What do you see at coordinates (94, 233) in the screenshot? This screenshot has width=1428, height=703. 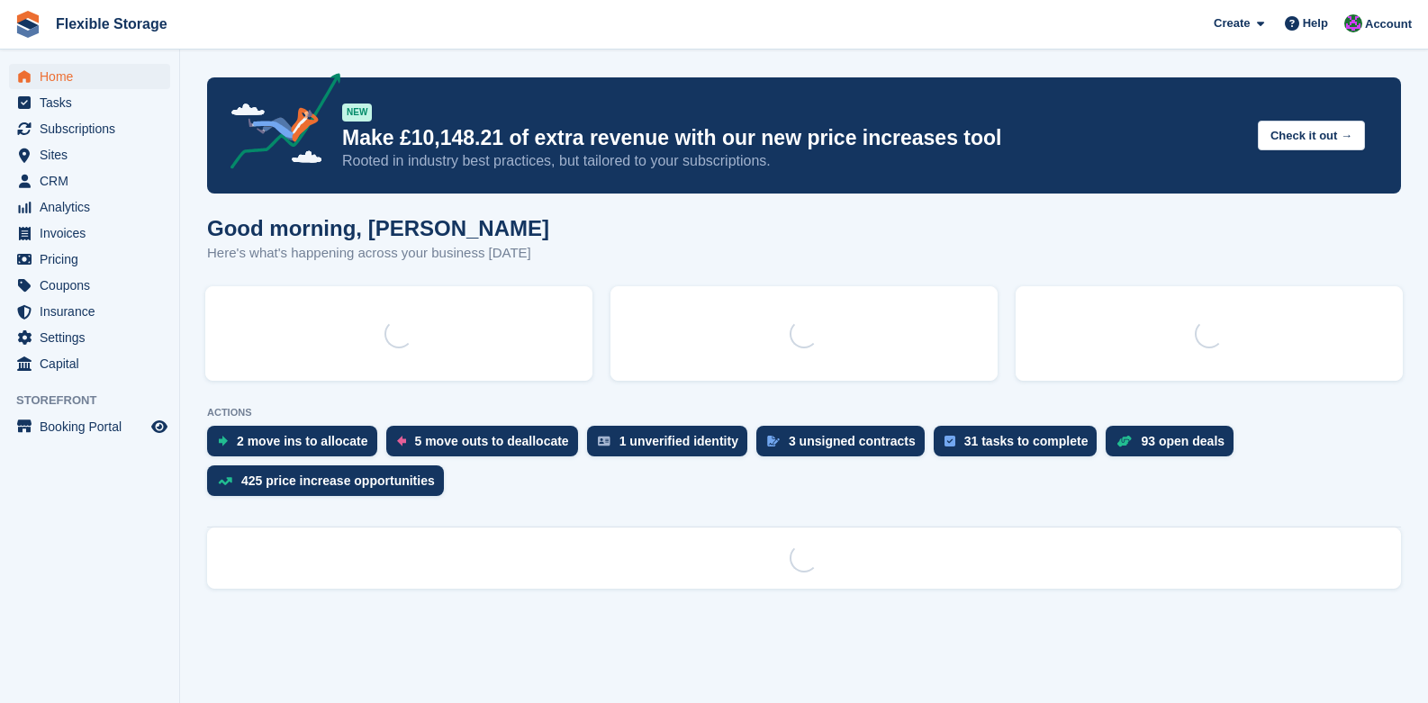 I see `span: Invoices` at bounding box center [94, 233].